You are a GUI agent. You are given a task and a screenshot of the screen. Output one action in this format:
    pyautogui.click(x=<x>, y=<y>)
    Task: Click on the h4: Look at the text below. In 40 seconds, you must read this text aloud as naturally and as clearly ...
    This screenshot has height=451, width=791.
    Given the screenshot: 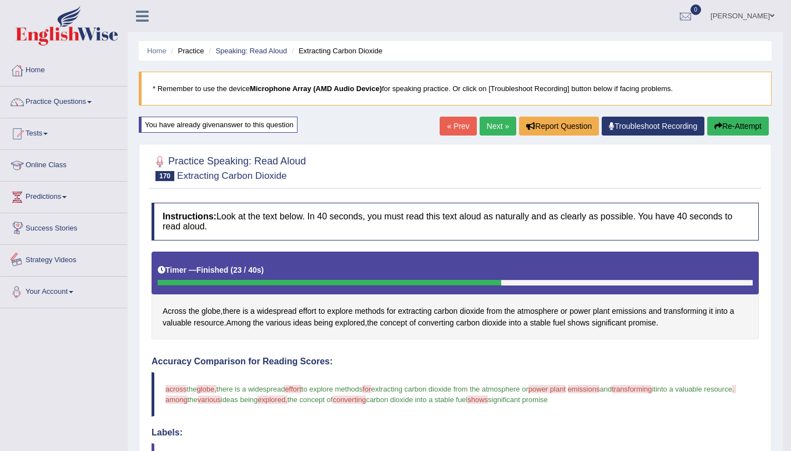 What is the action you would take?
    pyautogui.click(x=455, y=221)
    